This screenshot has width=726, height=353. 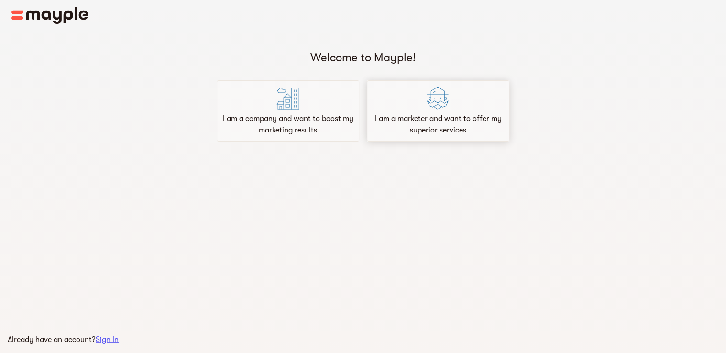 What do you see at coordinates (438, 111) in the screenshot?
I see `div: I am a marketer and want to offer my superior services` at bounding box center [438, 111].